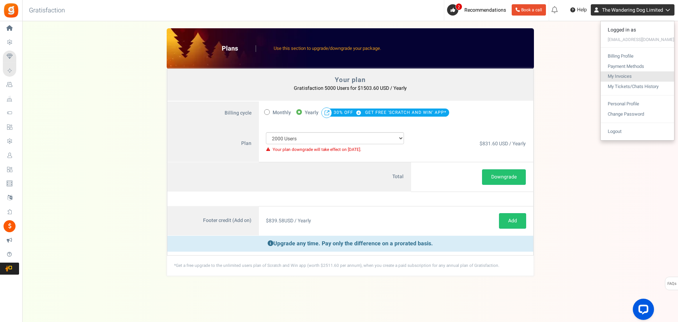  What do you see at coordinates (289, 177) in the screenshot?
I see `label: Total` at bounding box center [289, 177].